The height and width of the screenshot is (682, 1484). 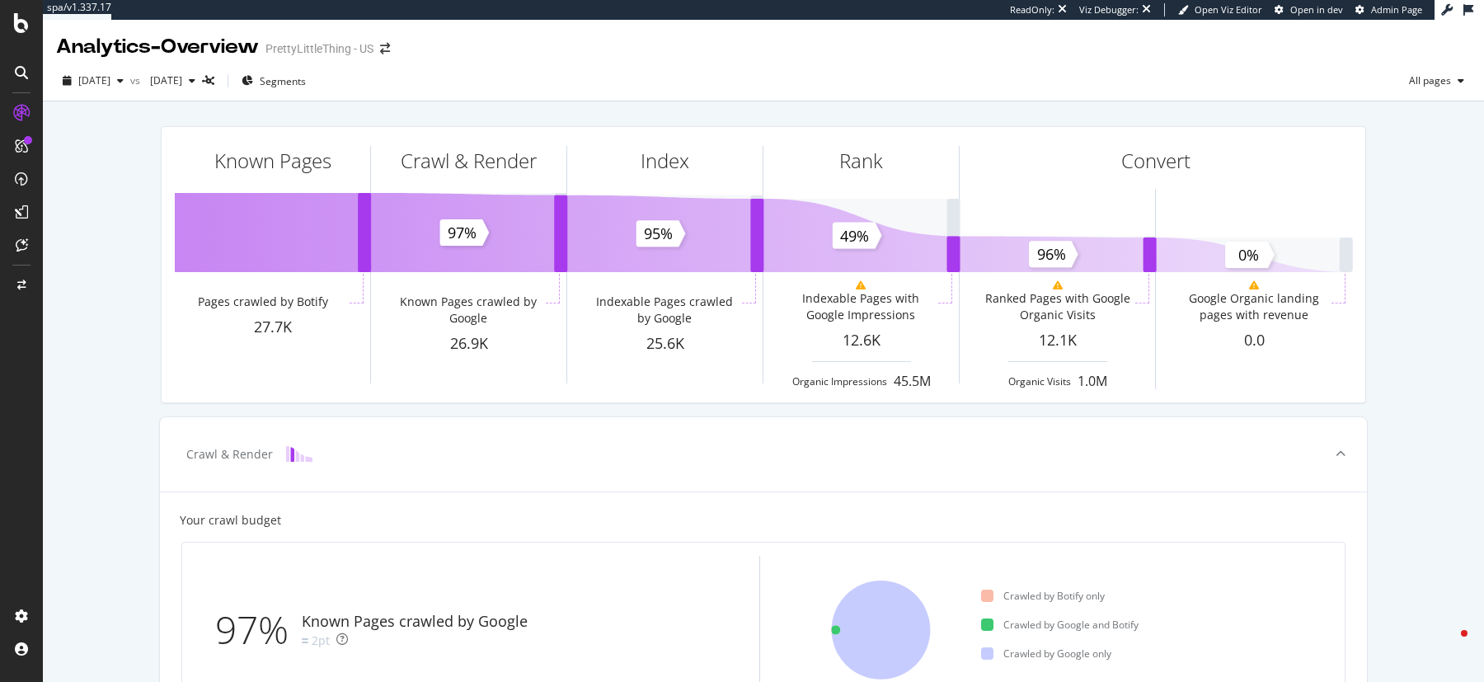 I want to click on span: Open in dev, so click(x=1317, y=9).